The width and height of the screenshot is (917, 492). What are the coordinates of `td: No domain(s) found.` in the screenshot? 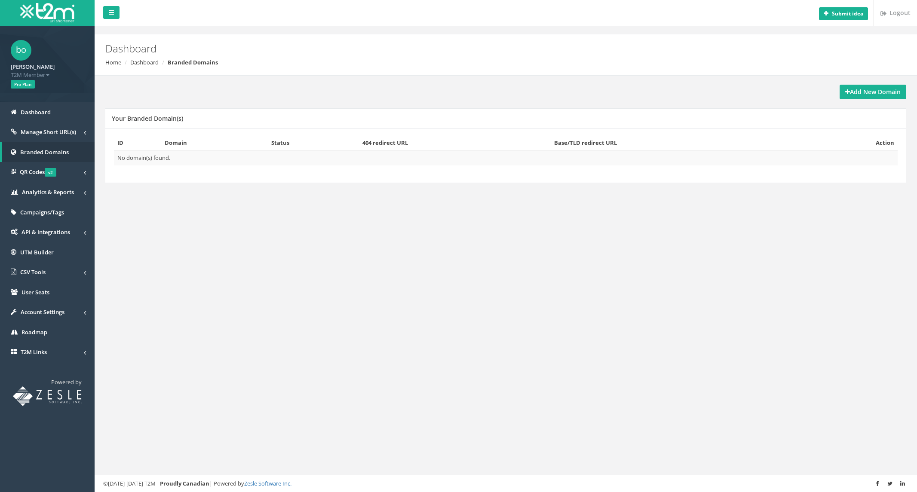 It's located at (506, 158).